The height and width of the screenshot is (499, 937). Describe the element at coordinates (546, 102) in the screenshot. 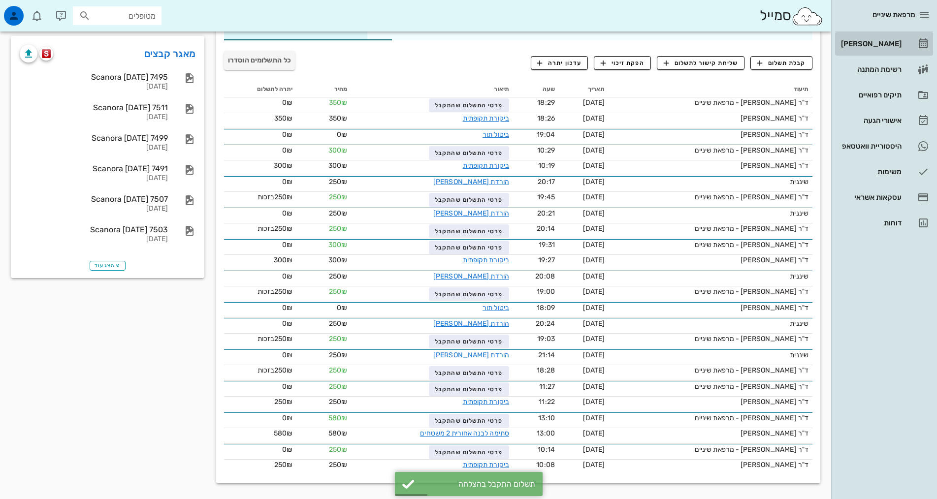

I see `span: 18:29` at that location.